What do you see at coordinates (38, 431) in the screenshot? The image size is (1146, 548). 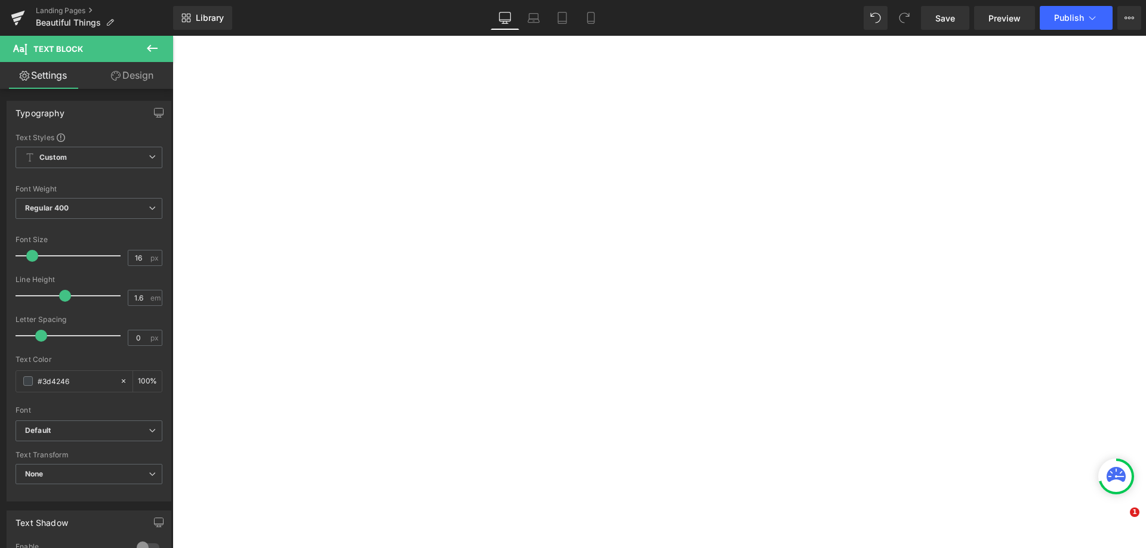 I see `i: Default` at bounding box center [38, 431].